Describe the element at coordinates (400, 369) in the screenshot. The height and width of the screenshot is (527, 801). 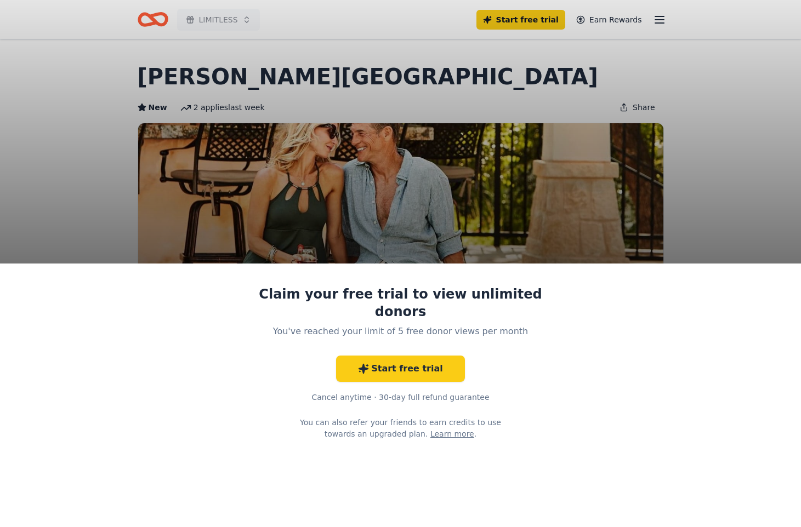
I see `a: Start free trial` at that location.